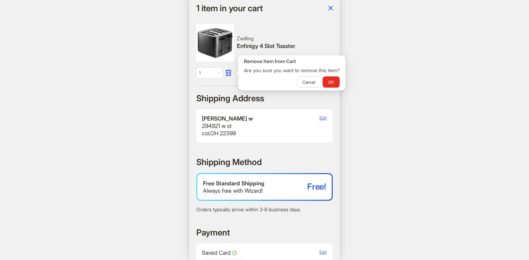 The height and width of the screenshot is (260, 529). I want to click on span: 1, so click(210, 73).